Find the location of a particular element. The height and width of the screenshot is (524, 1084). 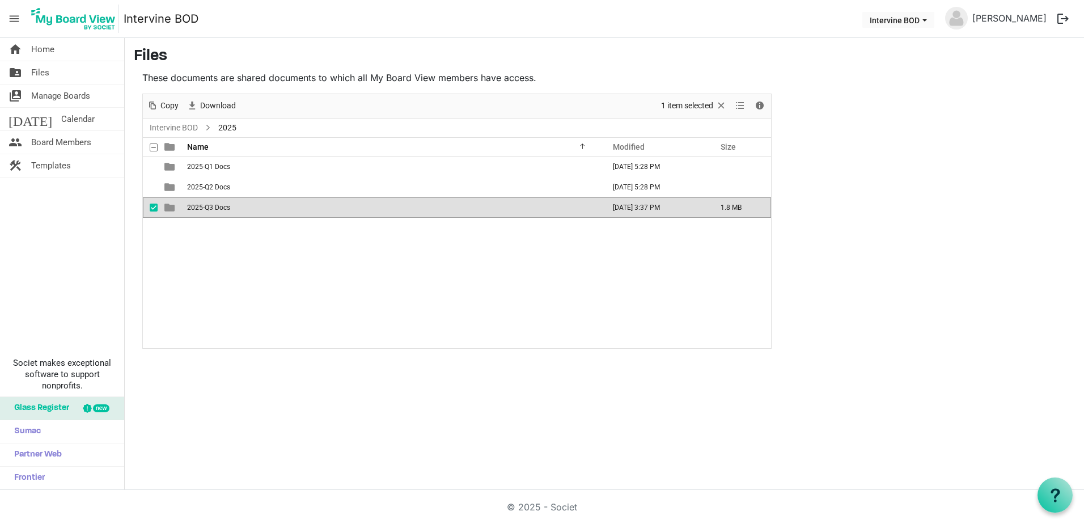

span: Name is located at coordinates (198, 147).